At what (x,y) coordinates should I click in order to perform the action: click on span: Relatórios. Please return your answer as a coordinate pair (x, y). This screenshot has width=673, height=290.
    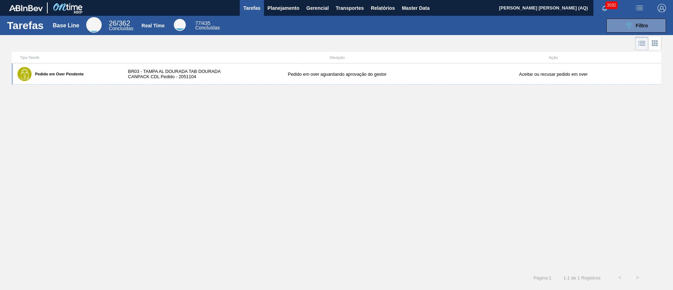
    Looking at the image, I should click on (383, 8).